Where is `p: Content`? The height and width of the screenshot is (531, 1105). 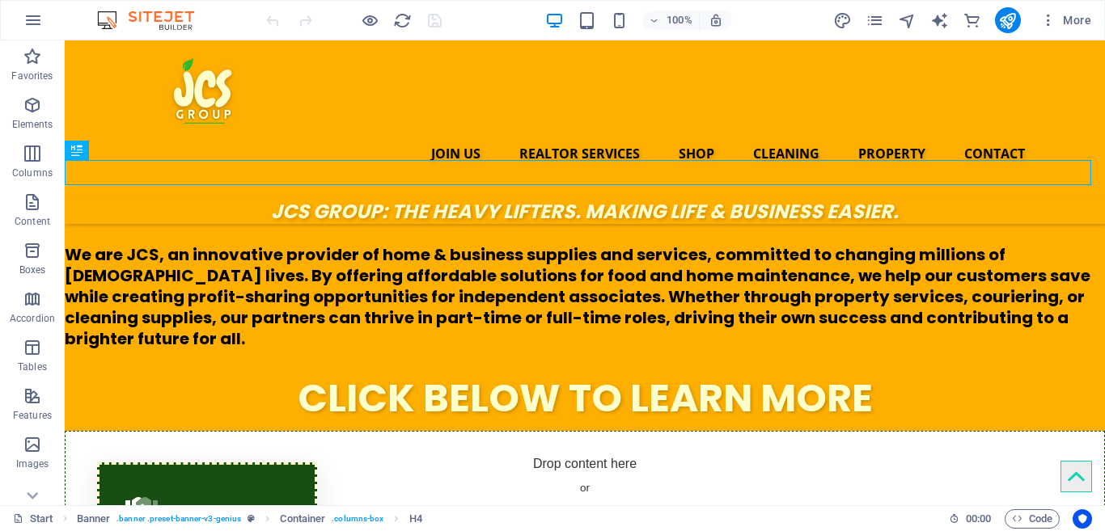 p: Content is located at coordinates (32, 222).